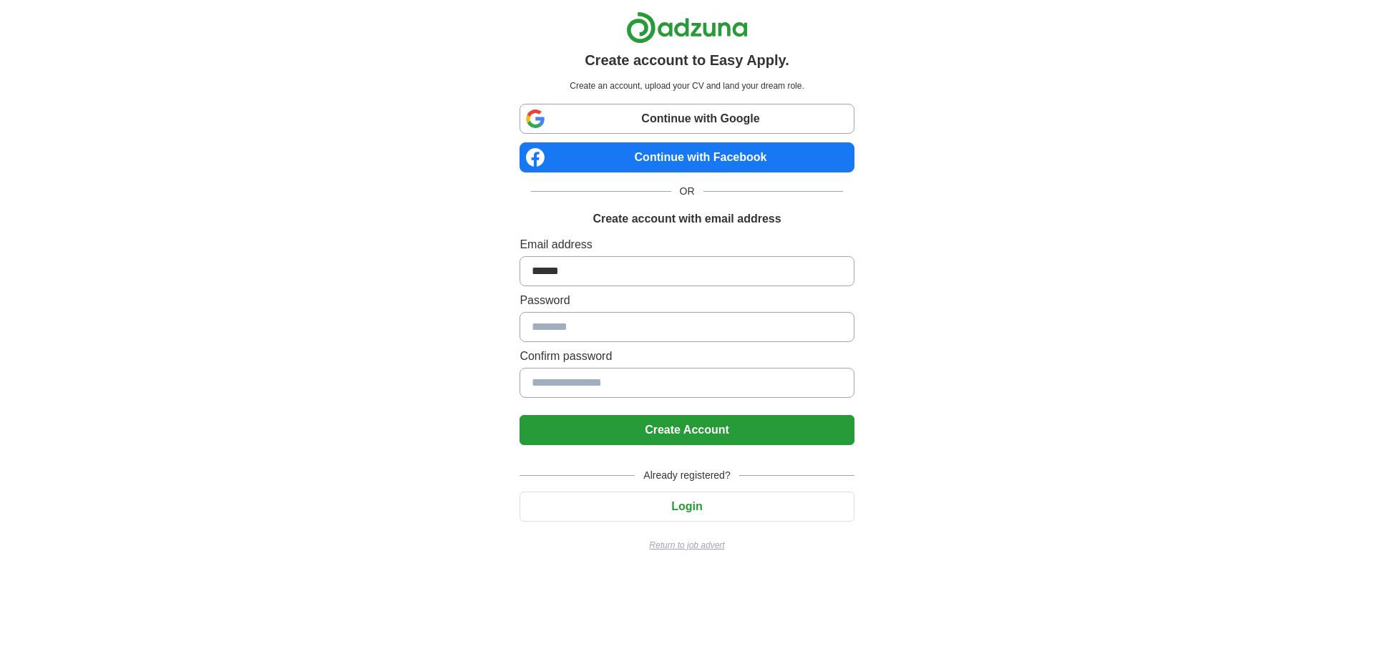  Describe the element at coordinates (686, 430) in the screenshot. I see `button: Create Account` at that location.